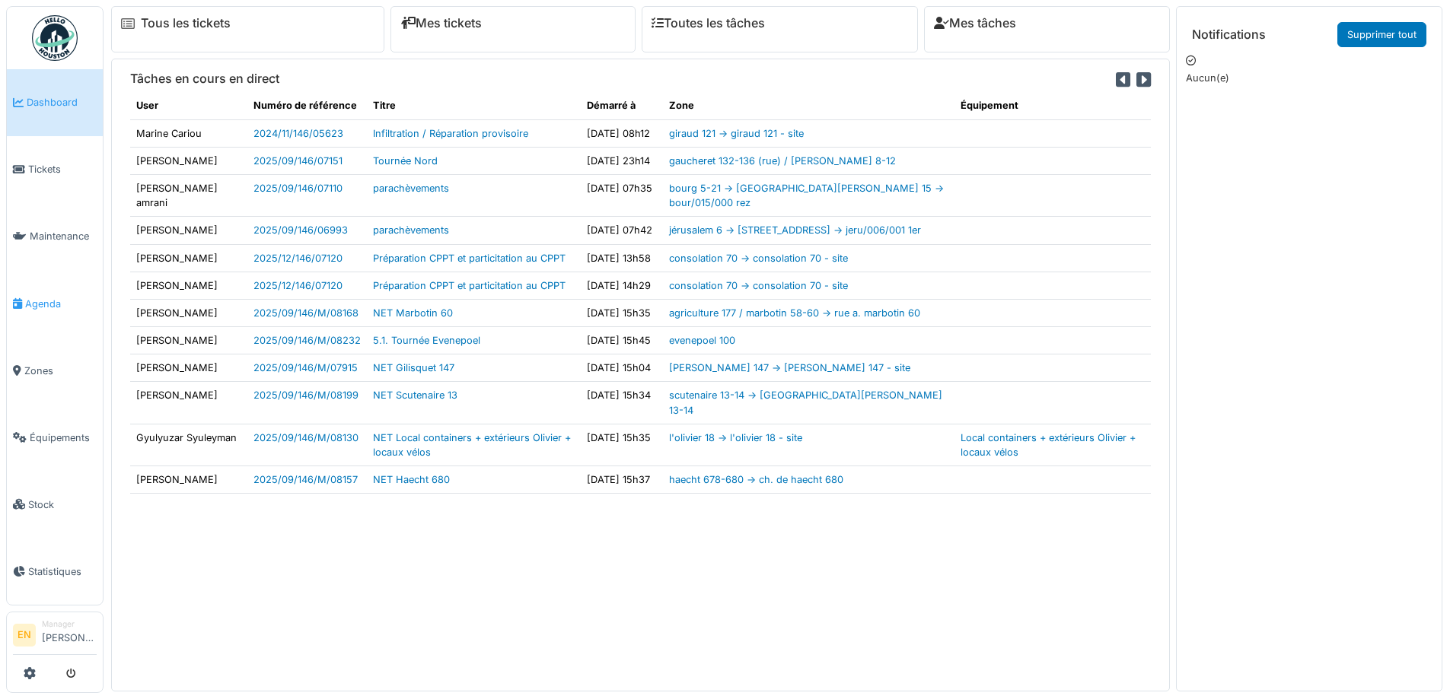 The height and width of the screenshot is (699, 1450). Describe the element at coordinates (62, 169) in the screenshot. I see `span: Tickets` at that location.